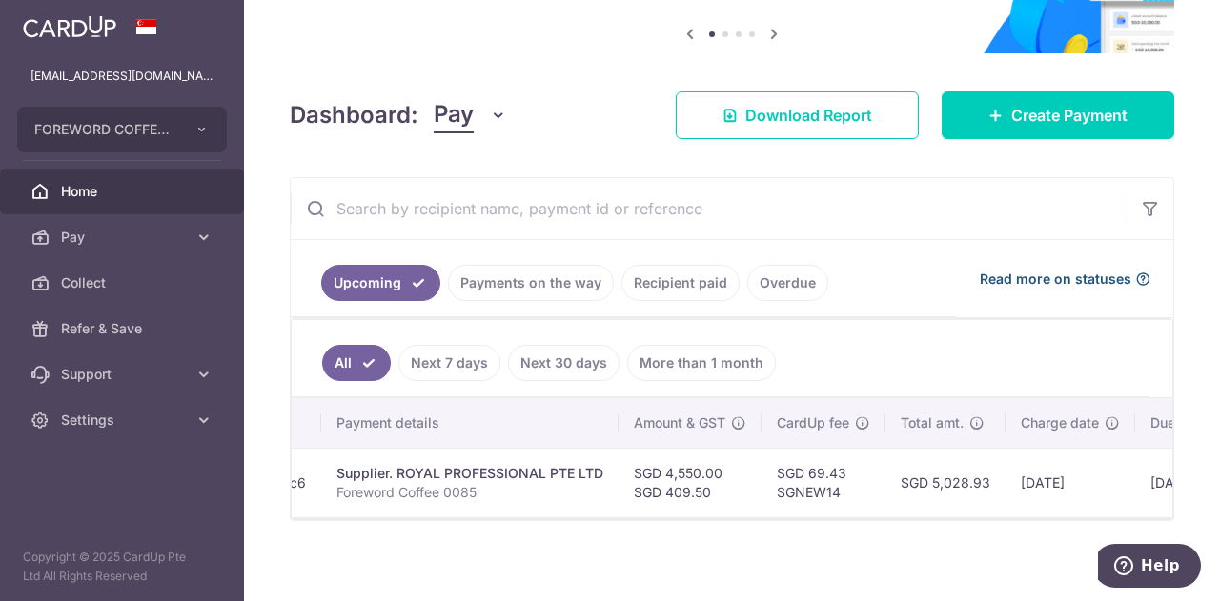 The width and height of the screenshot is (1220, 601). I want to click on a: Upcoming, so click(380, 283).